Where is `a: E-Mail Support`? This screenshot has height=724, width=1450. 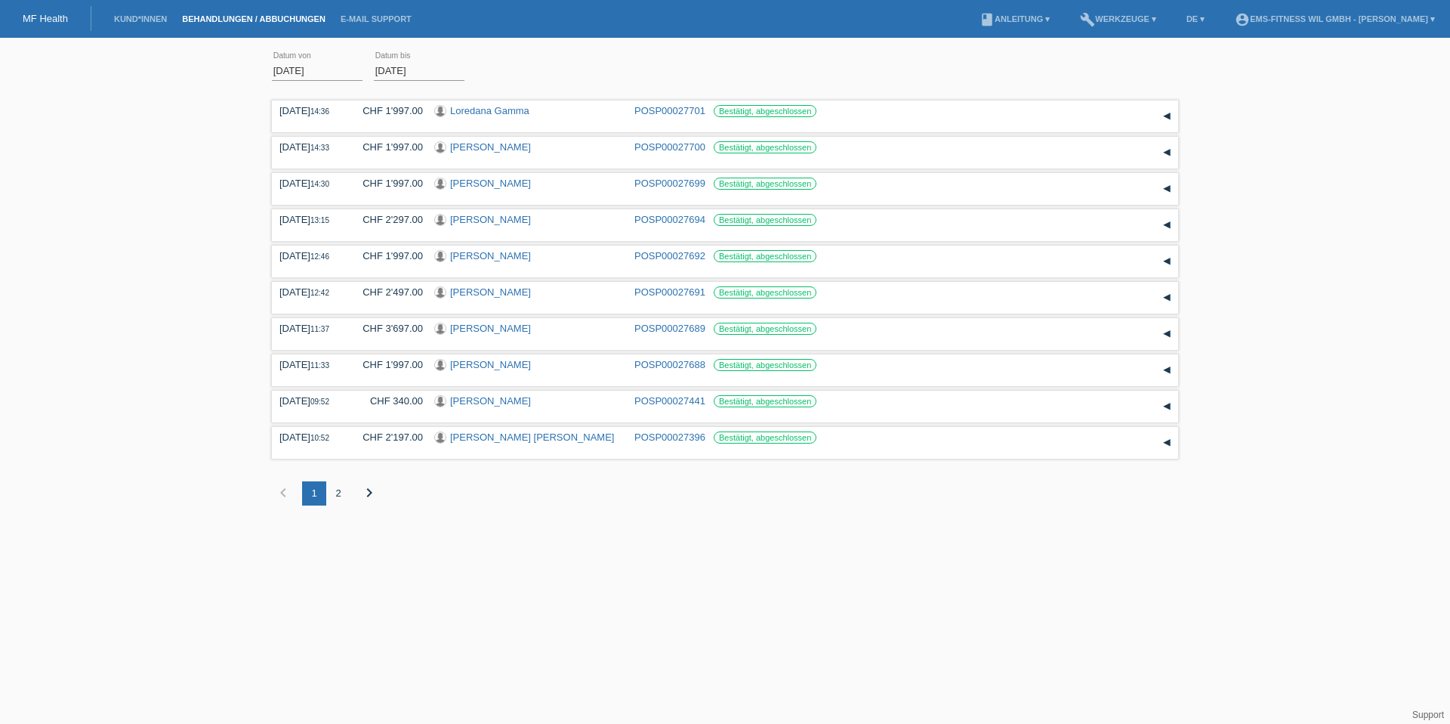
a: E-Mail Support is located at coordinates (376, 19).